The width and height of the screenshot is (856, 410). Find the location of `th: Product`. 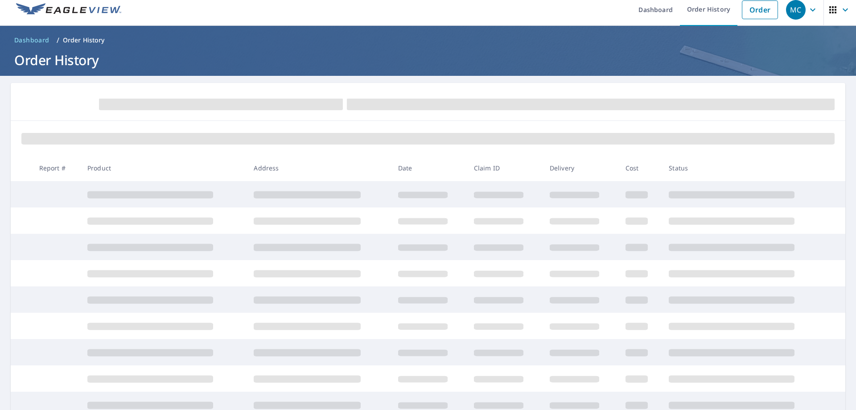

th: Product is located at coordinates (163, 168).